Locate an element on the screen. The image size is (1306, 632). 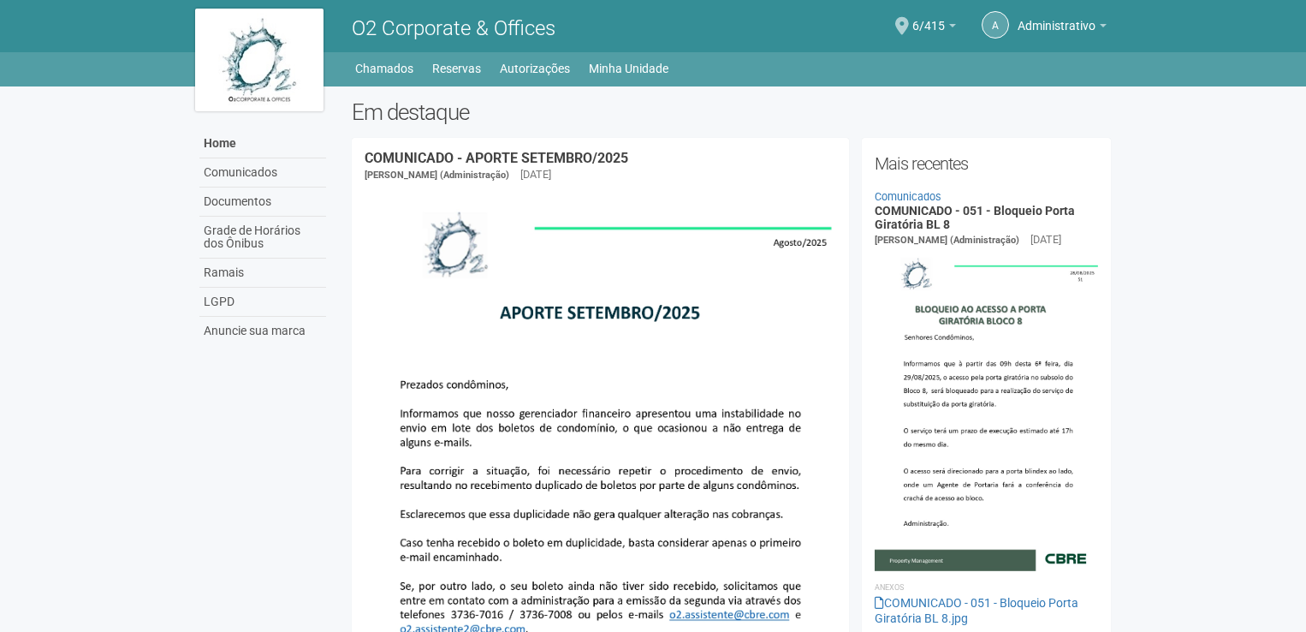
a: COMUNICADO - 051 - Bloqueio Porta Giratória BL 8 is located at coordinates (975, 217).